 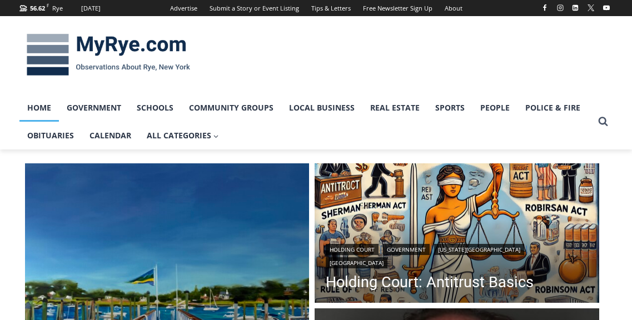 What do you see at coordinates (457, 234) in the screenshot?
I see `img: Holding Court Anti Trust Basics Illustration DALLE 2025-10-14` at bounding box center [457, 234].